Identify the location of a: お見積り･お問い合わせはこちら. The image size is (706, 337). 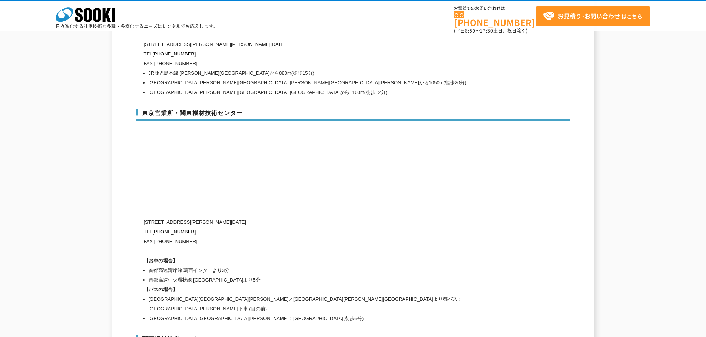
(593, 16).